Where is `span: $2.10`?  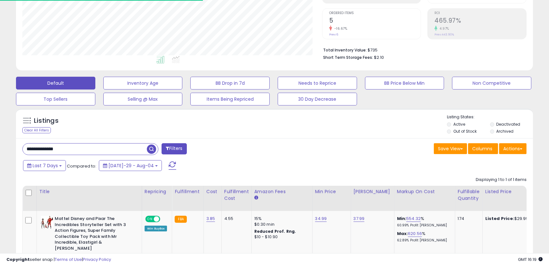 span: $2.10 is located at coordinates (379, 57).